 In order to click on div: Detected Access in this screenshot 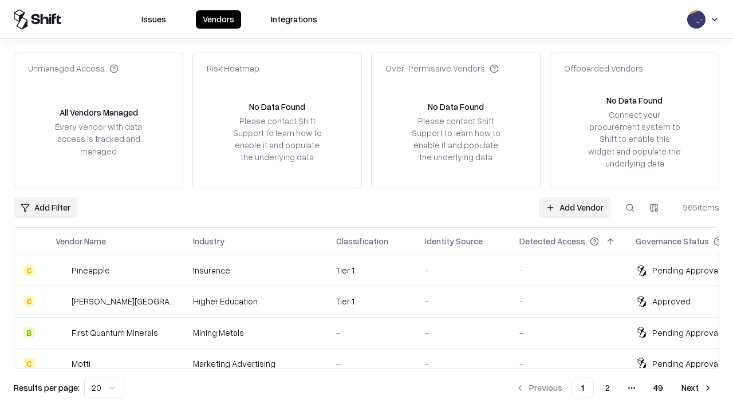, I will do `click(552, 241)`.